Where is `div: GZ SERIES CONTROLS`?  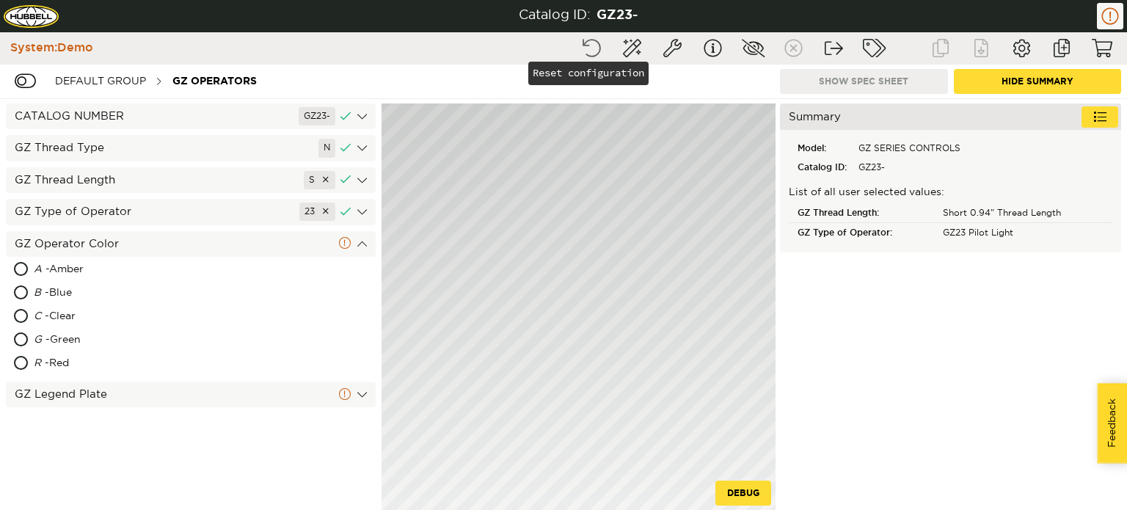 div: GZ SERIES CONTROLS is located at coordinates (909, 148).